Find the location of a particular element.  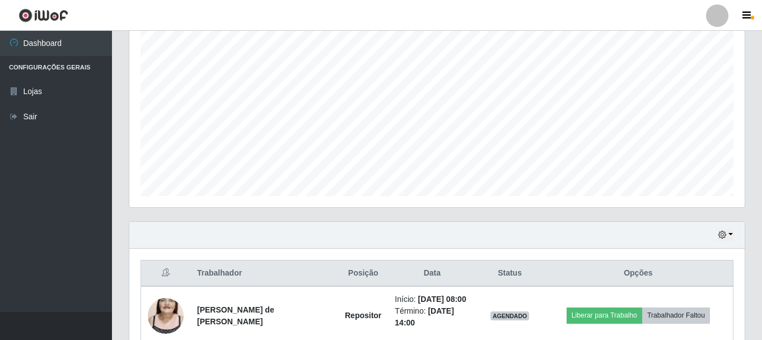

th: Trabalhador is located at coordinates (264, 273).